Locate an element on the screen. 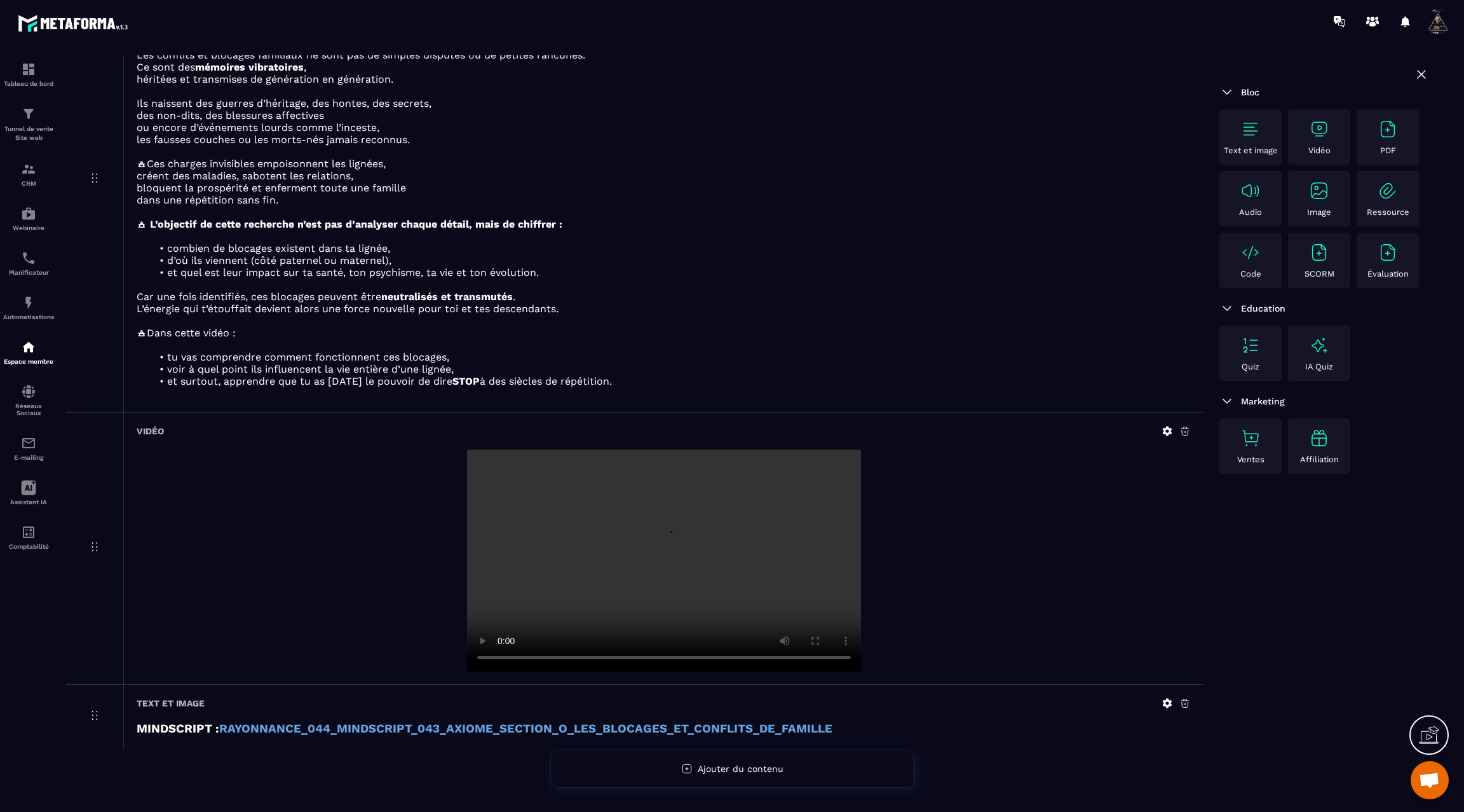  p: Ressource is located at coordinates (1388, 212).